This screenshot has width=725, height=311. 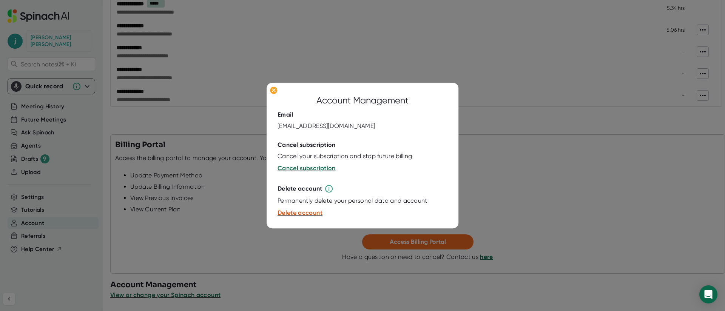 What do you see at coordinates (307, 145) in the screenshot?
I see `div: Cancel subscription` at bounding box center [307, 145].